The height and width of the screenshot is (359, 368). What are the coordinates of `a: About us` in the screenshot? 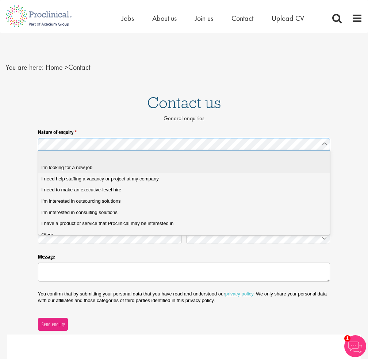 It's located at (164, 18).